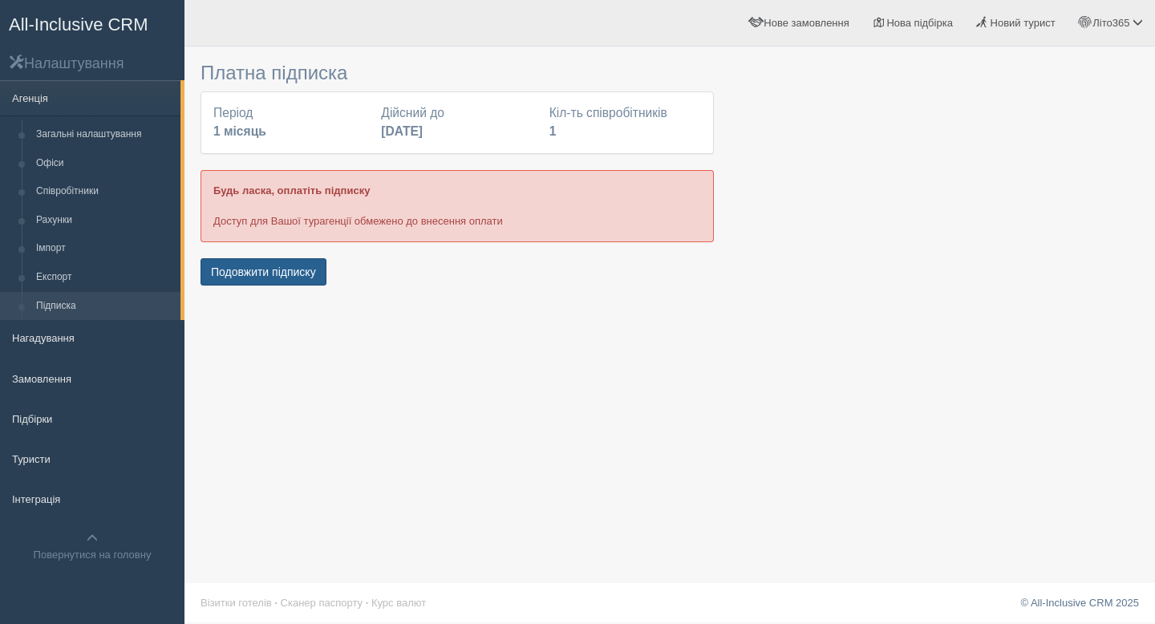 This screenshot has height=624, width=1155. I want to click on a: All-Inclusive CRM, so click(92, 22).